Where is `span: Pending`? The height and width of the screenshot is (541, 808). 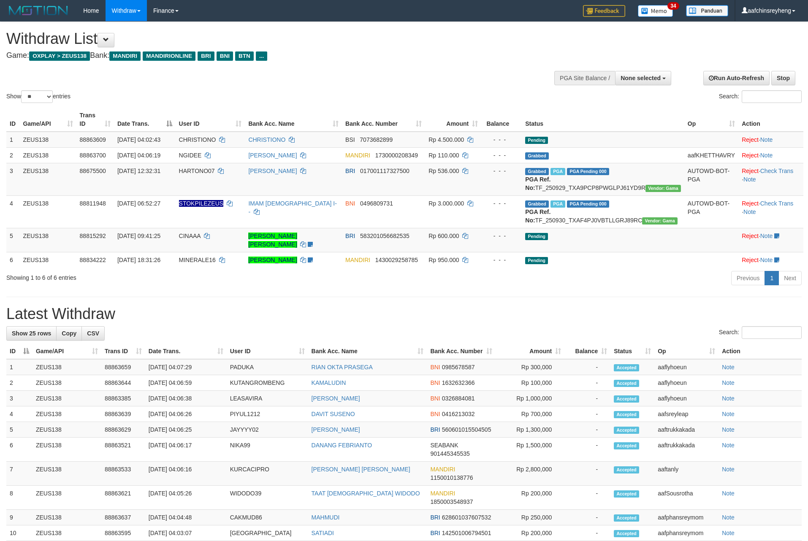
span: Pending is located at coordinates (537, 260).